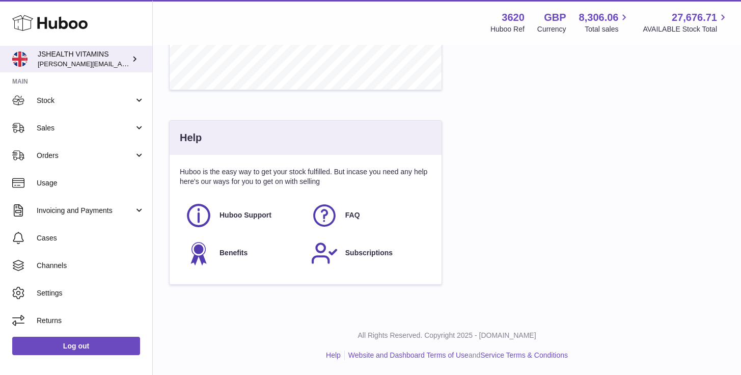  Describe the element at coordinates (524, 355) in the screenshot. I see `a: Service Terms & Conditions` at that location.